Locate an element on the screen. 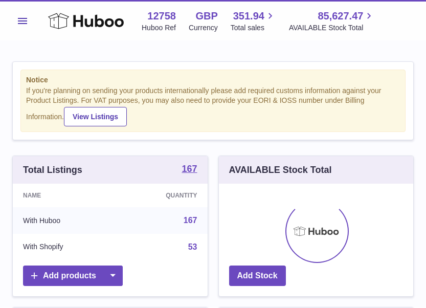  div: Huboo Ref is located at coordinates (159, 28).